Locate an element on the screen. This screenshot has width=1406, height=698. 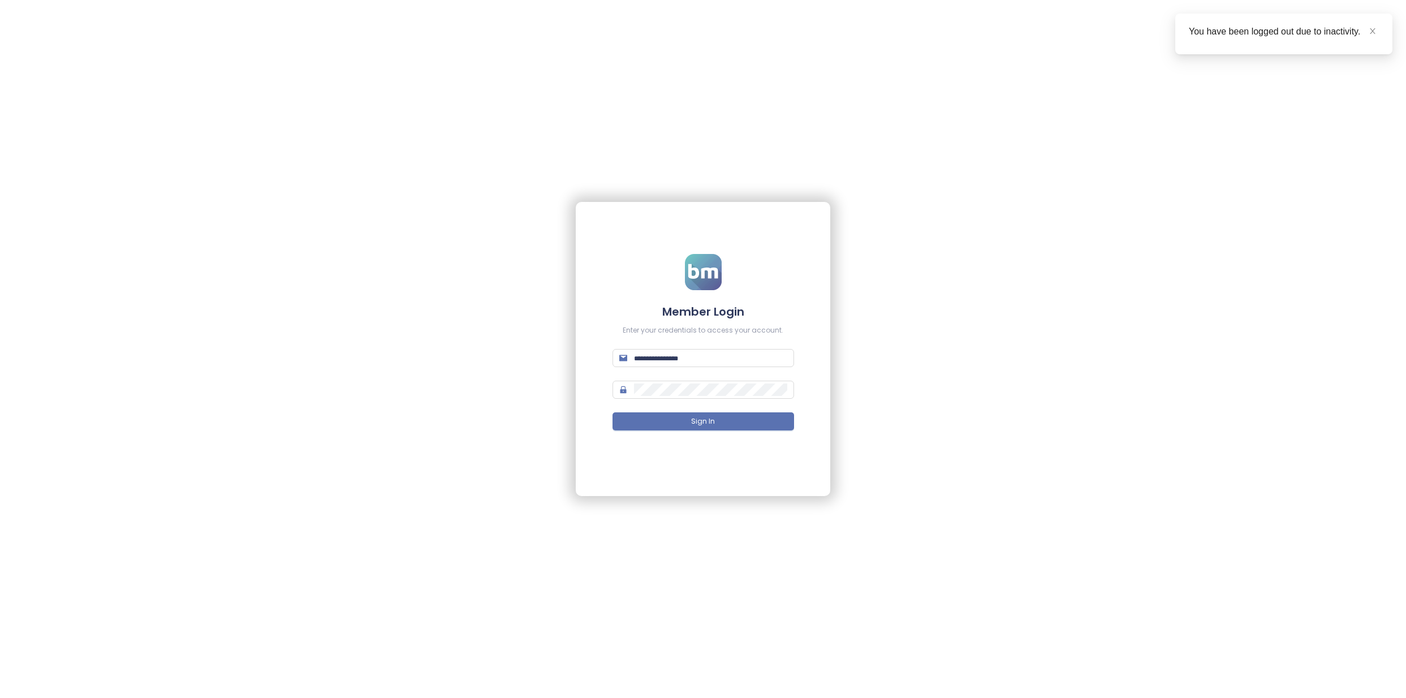
span: mail is located at coordinates (623, 358).